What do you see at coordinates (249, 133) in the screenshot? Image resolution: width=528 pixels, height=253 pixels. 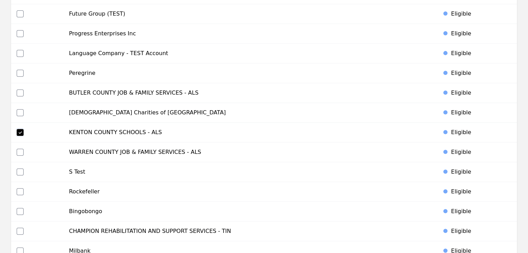 I see `td: KENTON COUNTY SCHOOLS - ALS` at bounding box center [249, 133].